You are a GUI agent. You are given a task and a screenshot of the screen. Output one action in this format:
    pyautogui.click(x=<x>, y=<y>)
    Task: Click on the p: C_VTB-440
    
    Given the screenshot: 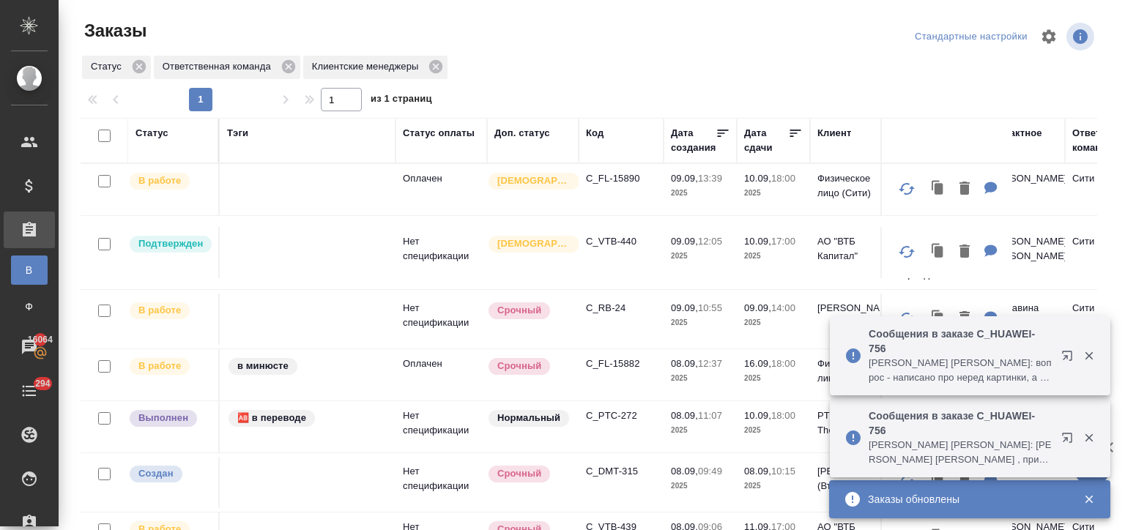 What is the action you would take?
    pyautogui.click(x=621, y=242)
    